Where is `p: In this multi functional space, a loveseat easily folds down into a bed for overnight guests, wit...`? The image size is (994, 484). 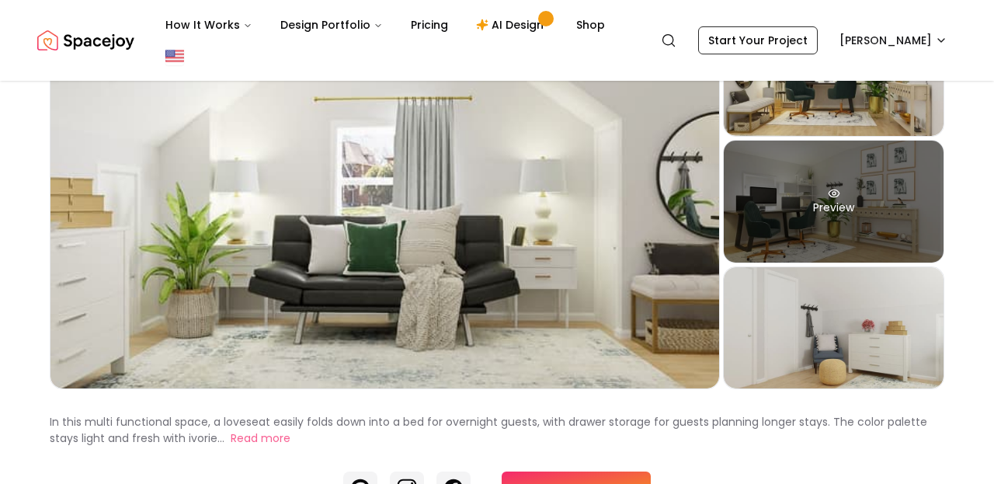 p: In this multi functional space, a loveseat easily folds down into a bed for overnight guests, wit... is located at coordinates (489, 430).